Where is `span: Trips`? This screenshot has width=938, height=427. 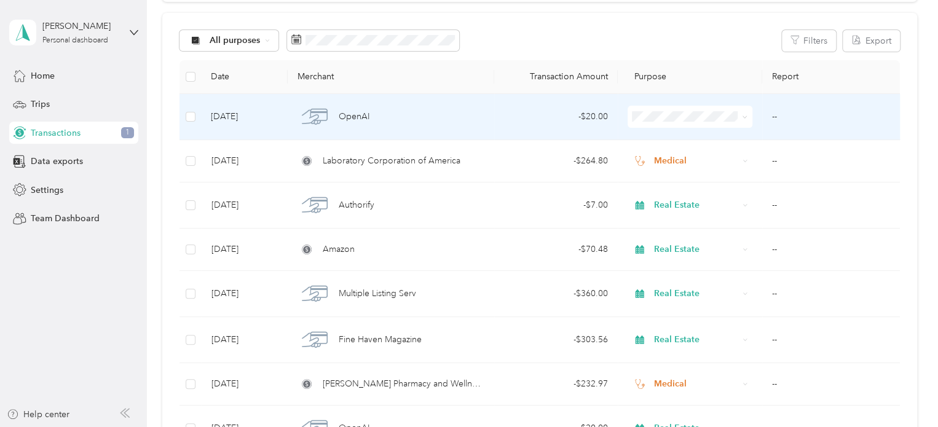 span: Trips is located at coordinates (40, 104).